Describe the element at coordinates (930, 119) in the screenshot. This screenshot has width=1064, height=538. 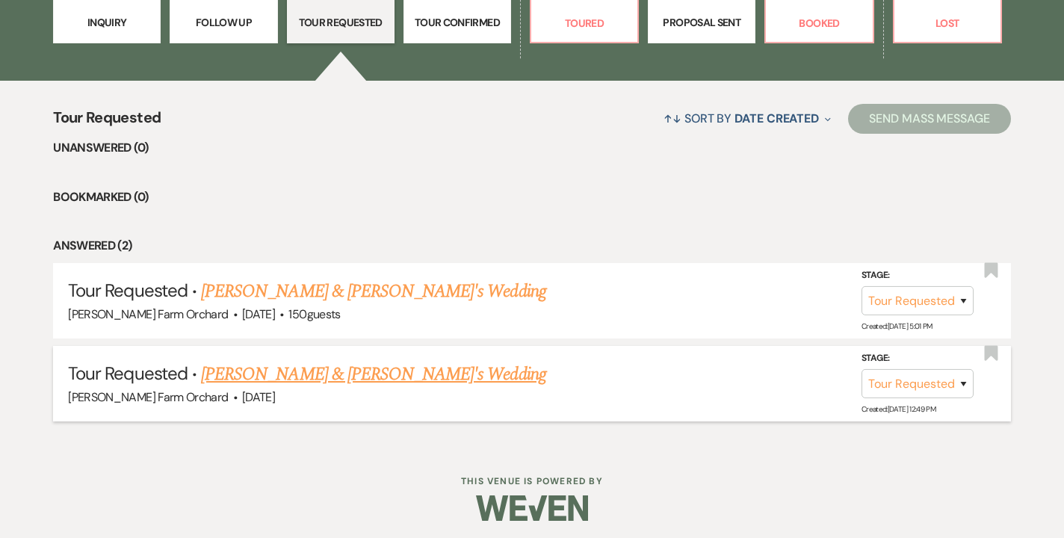
I see `button: Send Mass Message` at that location.